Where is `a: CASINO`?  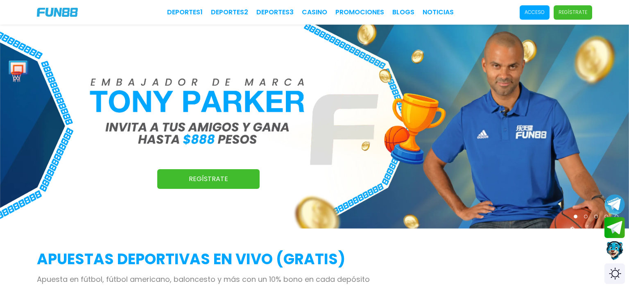
a: CASINO is located at coordinates (314, 12).